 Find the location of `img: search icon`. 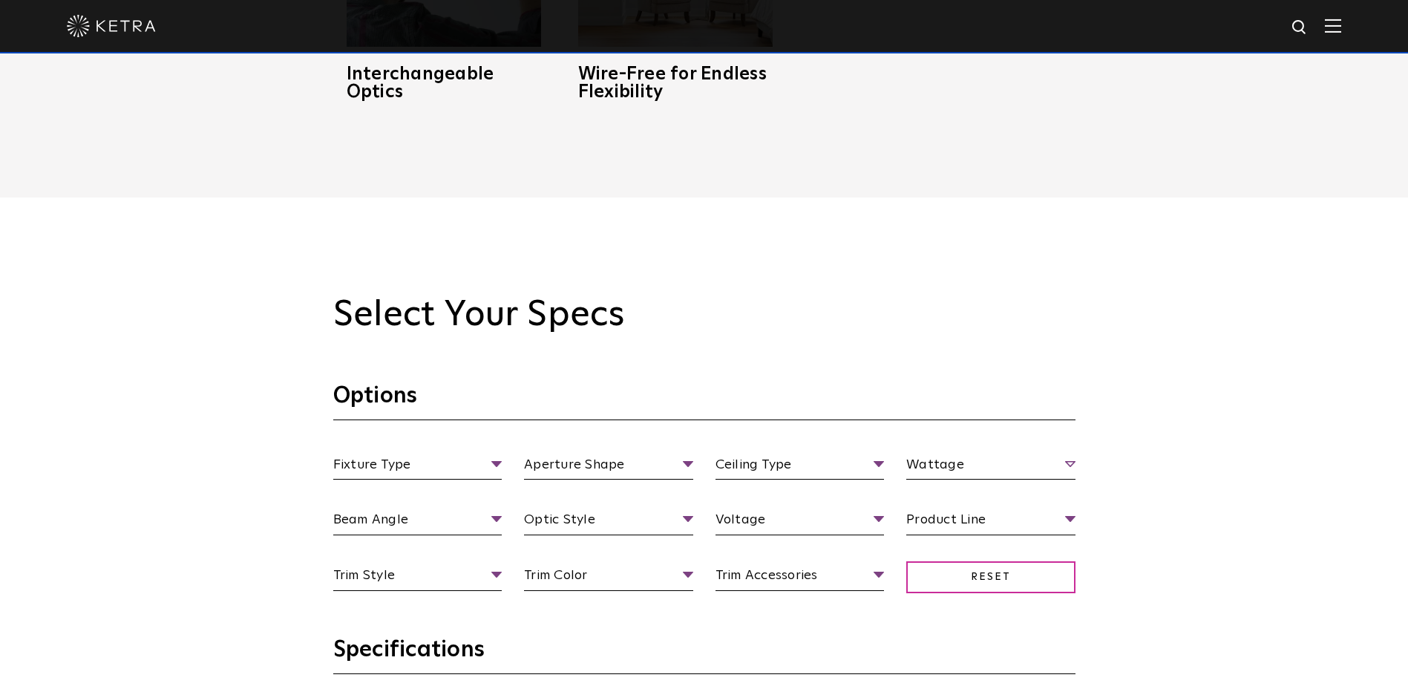

img: search icon is located at coordinates (1300, 27).